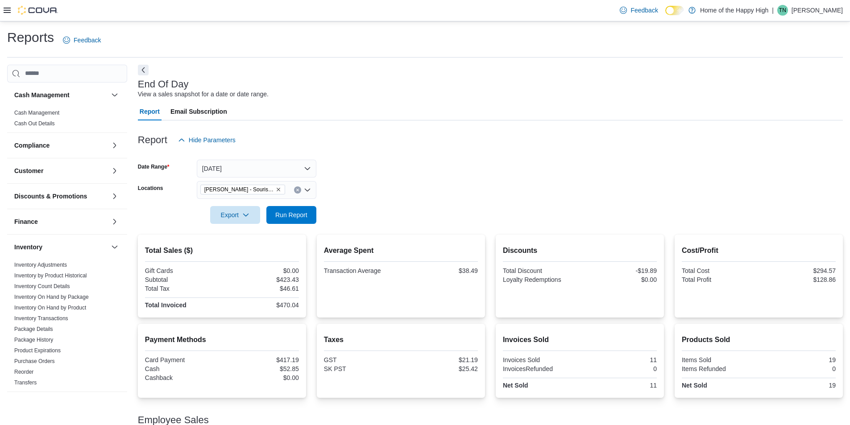  I want to click on h2: Payment Methods, so click(222, 340).